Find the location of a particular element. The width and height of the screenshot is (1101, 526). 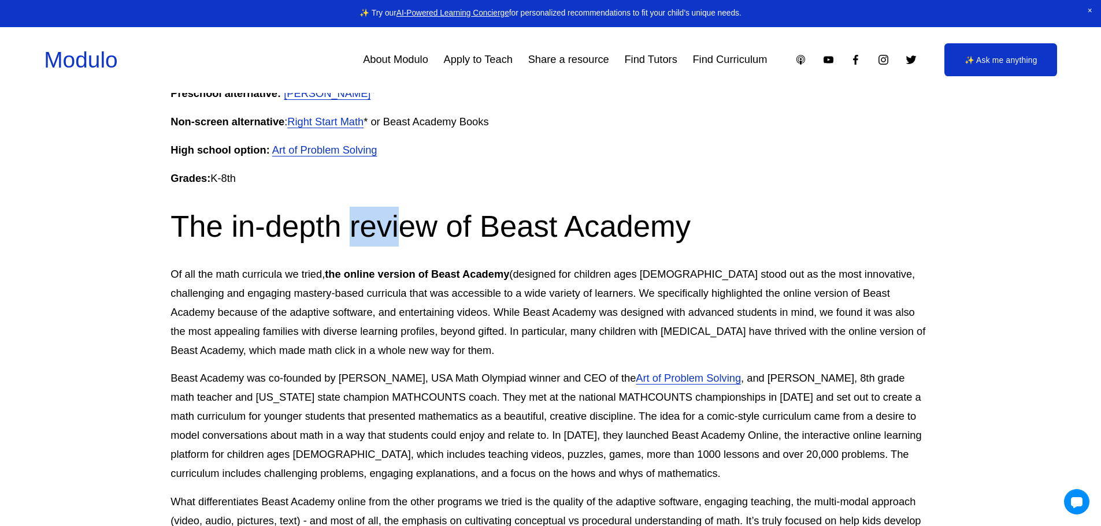

a: Modulo is located at coordinates (80, 60).